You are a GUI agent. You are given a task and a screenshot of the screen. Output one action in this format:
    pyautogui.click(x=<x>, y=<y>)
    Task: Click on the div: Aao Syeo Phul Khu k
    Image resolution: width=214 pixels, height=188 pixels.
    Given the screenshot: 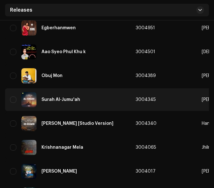 What is the action you would take?
    pyautogui.click(x=64, y=52)
    